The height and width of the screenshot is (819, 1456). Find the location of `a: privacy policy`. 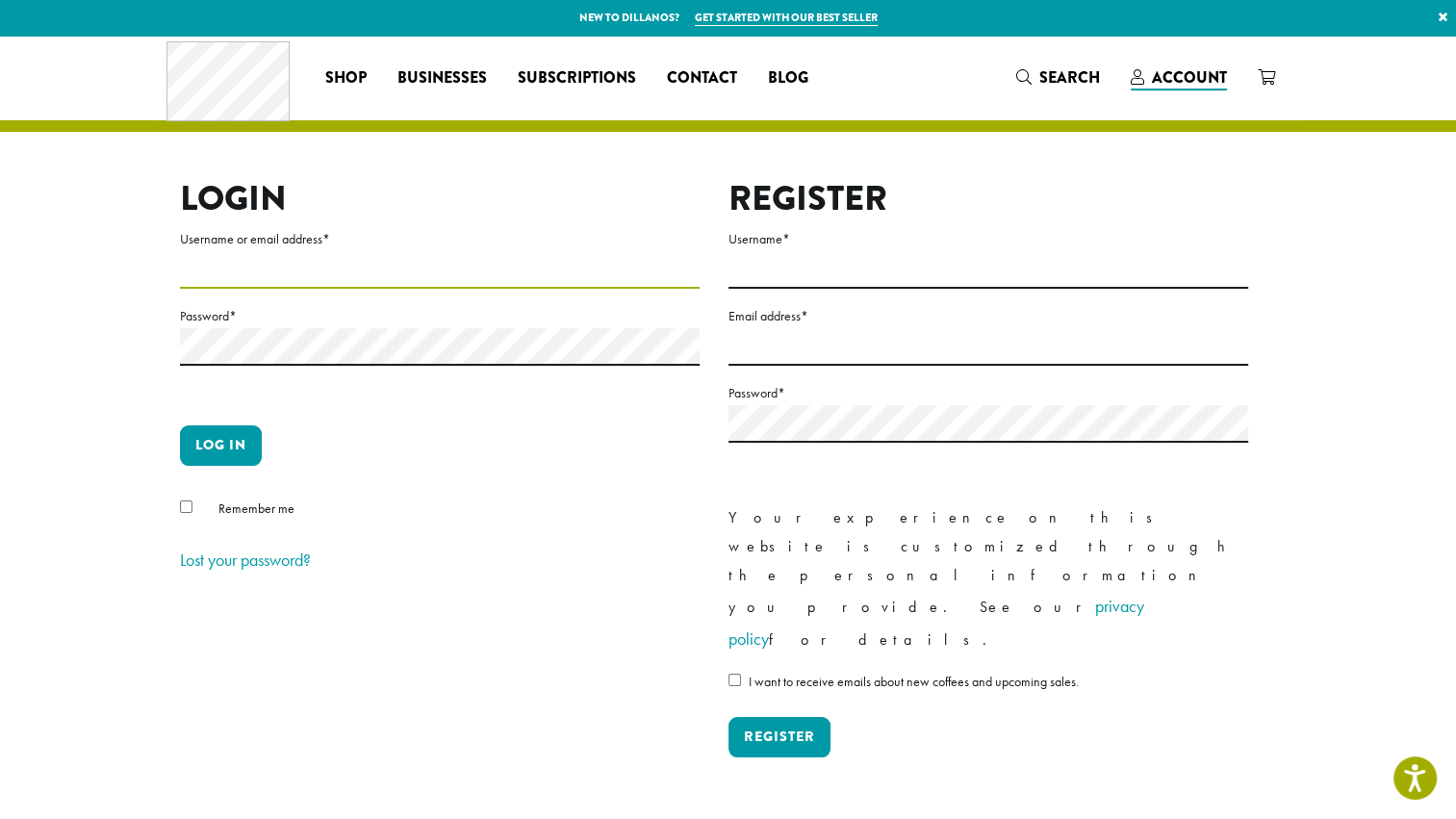

a: privacy policy is located at coordinates (936, 621).